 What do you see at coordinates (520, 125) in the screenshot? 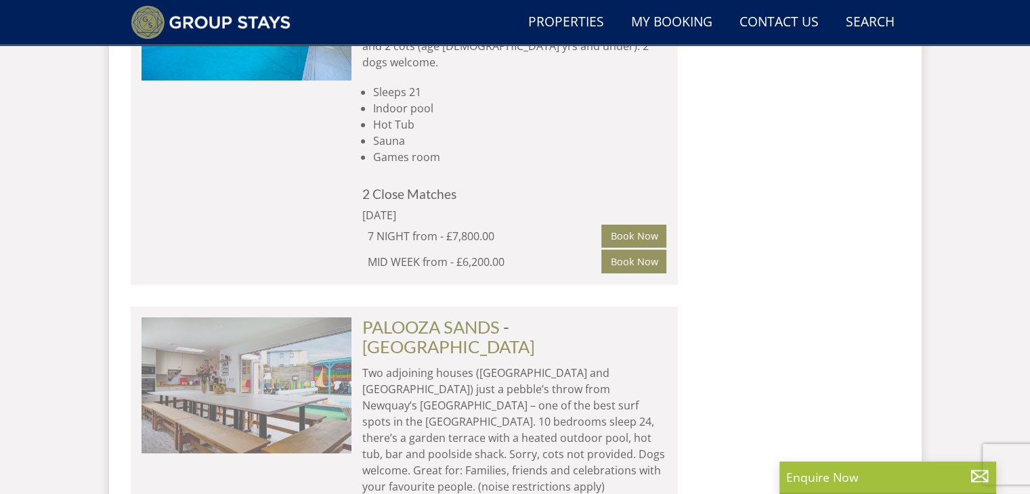
I see `li: Hot Tub` at bounding box center [520, 125].